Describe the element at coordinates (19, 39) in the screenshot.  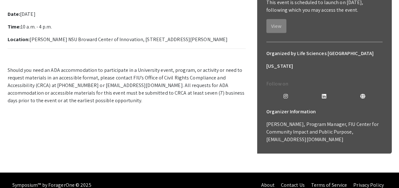
I see `strong: Location:` at that location.